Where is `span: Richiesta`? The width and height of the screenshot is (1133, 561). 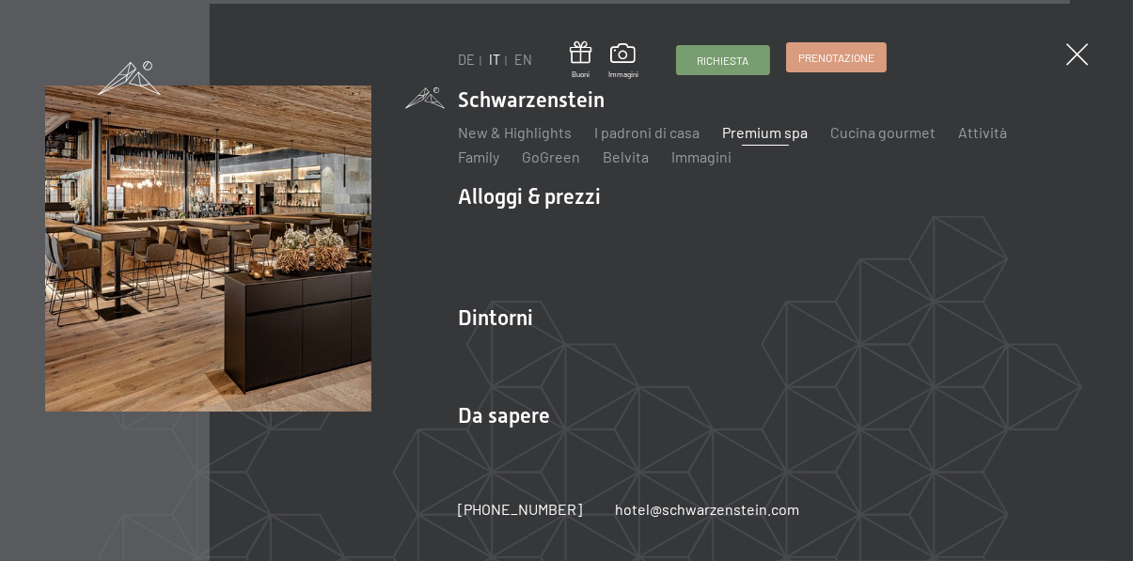
span: Richiesta is located at coordinates (722, 60).